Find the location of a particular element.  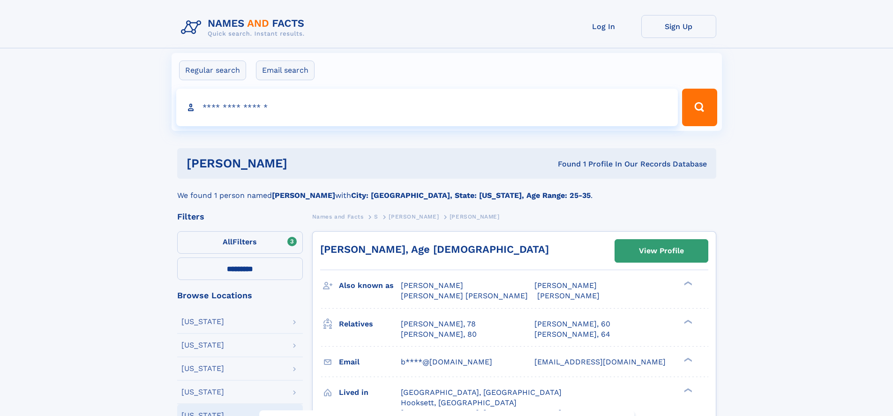

h3: Also known as is located at coordinates (370, 285).